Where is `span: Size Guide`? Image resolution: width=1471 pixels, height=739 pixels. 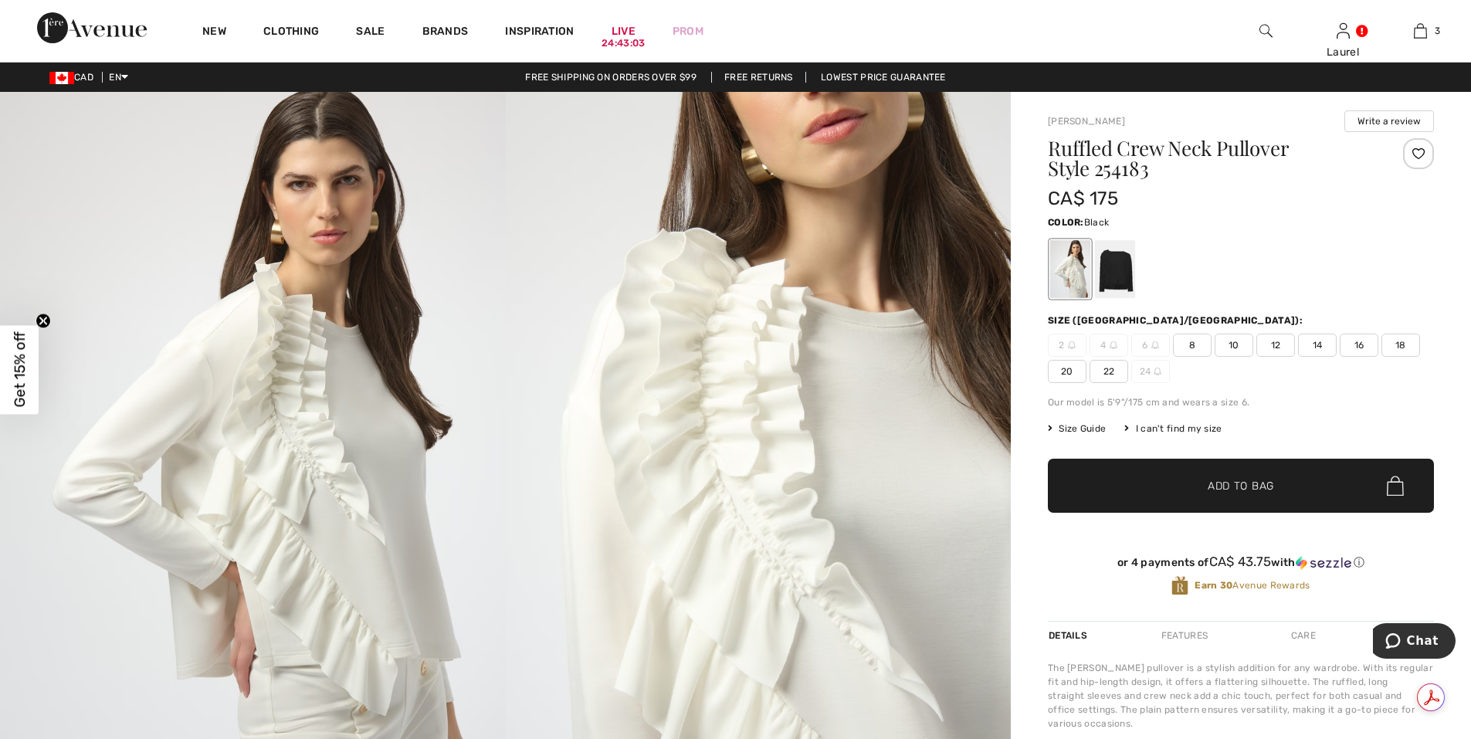 span: Size Guide is located at coordinates (1077, 429).